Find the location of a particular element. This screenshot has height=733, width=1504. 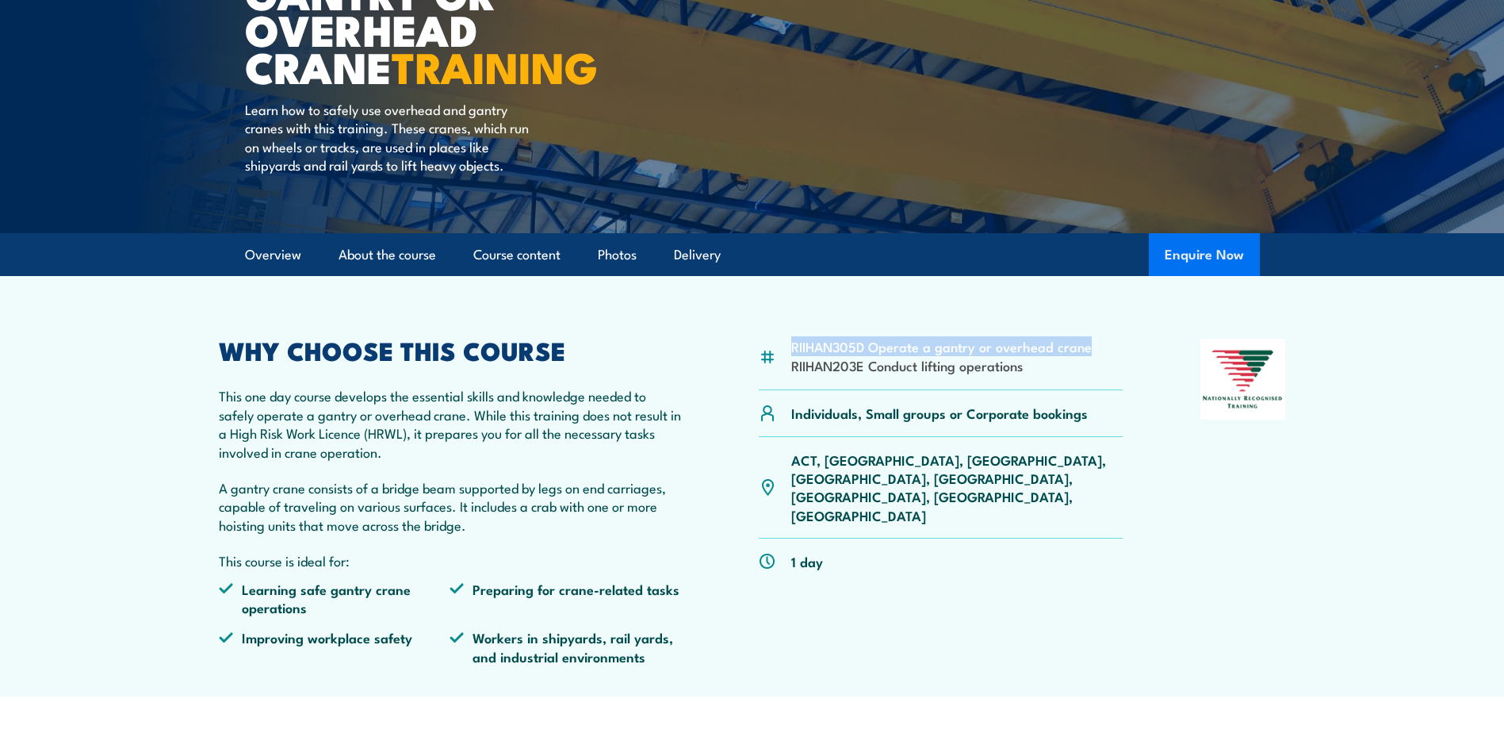

a: Course content is located at coordinates (517, 255).